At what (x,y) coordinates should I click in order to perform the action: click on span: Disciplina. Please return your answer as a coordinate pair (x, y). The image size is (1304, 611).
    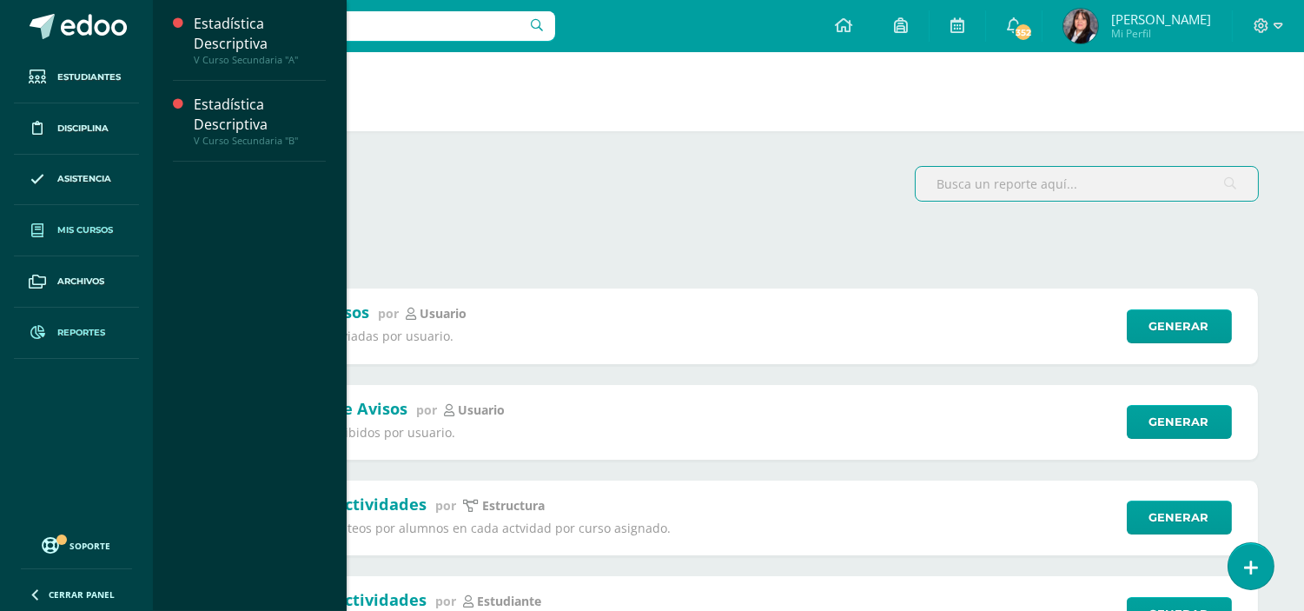
    Looking at the image, I should click on (83, 129).